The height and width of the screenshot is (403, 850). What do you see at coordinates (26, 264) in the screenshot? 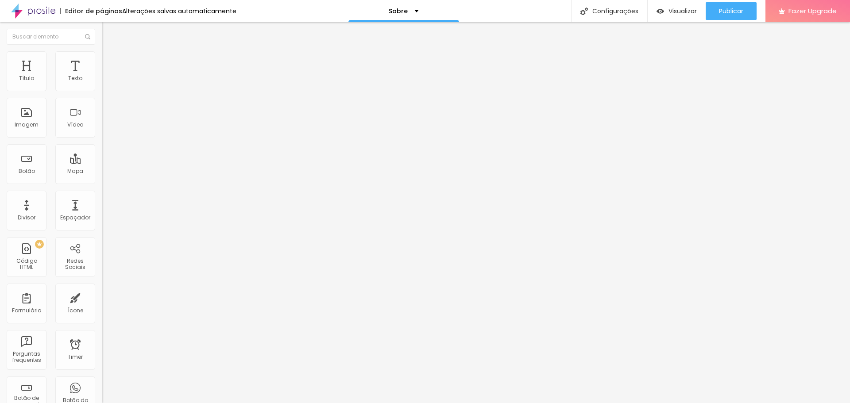
I see `div: Código HTML` at bounding box center [26, 264].